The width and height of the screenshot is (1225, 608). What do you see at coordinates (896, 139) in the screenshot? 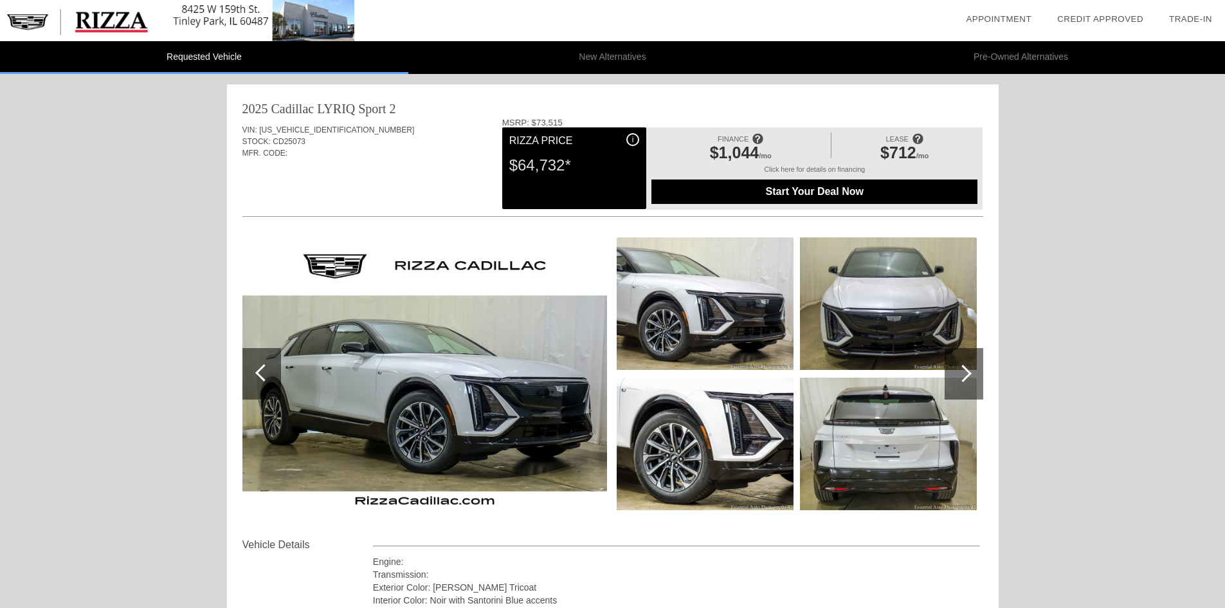
I see `span: LEASE` at bounding box center [896, 139].